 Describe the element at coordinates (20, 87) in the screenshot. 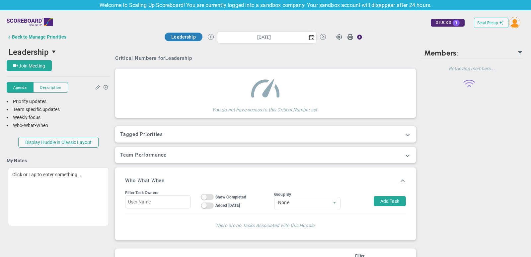

I see `span: Agenda` at that location.